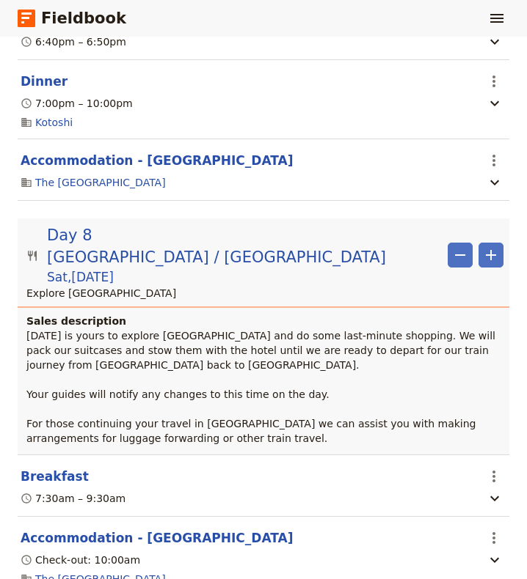 This screenshot has width=527, height=579. Describe the element at coordinates (234, 255) in the screenshot. I see `button: Edit day information` at that location.